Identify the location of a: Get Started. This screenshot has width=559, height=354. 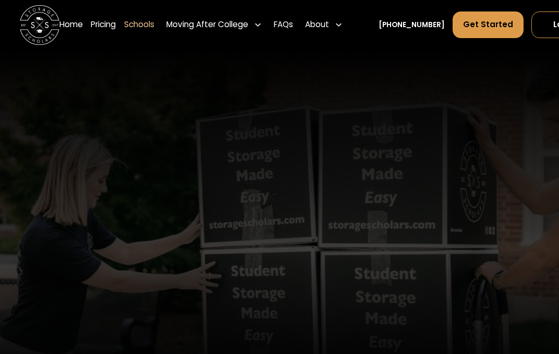
(488, 25).